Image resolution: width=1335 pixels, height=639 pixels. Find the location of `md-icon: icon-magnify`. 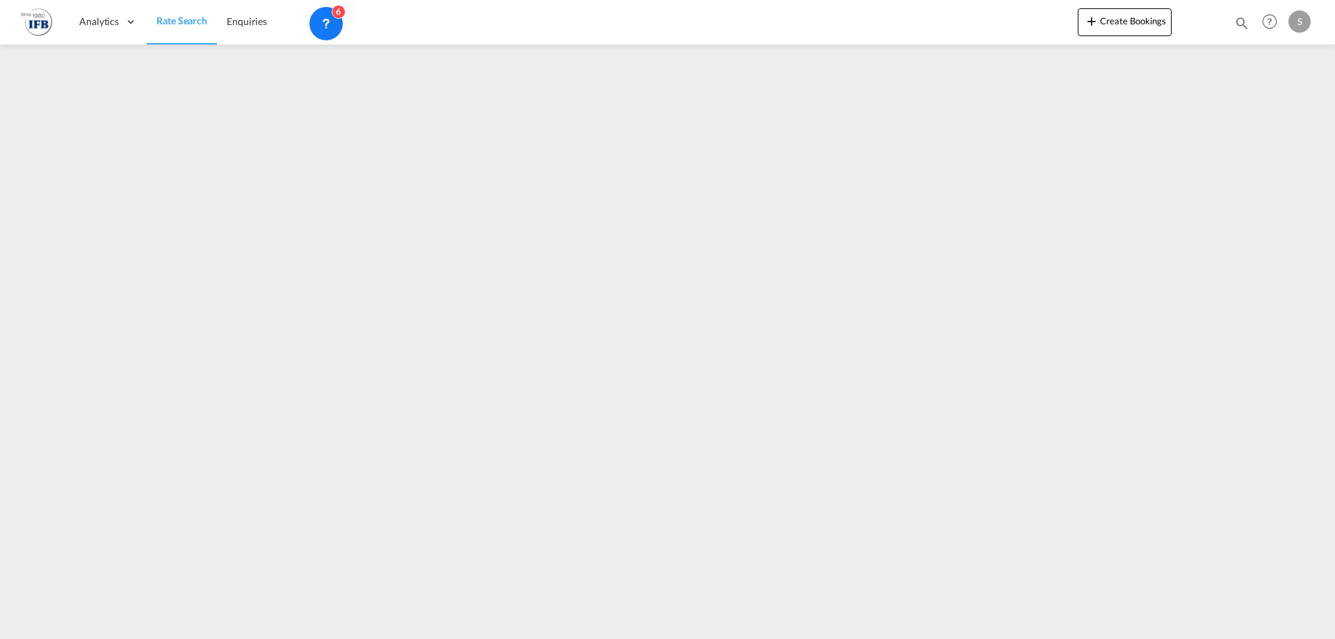

md-icon: icon-magnify is located at coordinates (1242, 23).